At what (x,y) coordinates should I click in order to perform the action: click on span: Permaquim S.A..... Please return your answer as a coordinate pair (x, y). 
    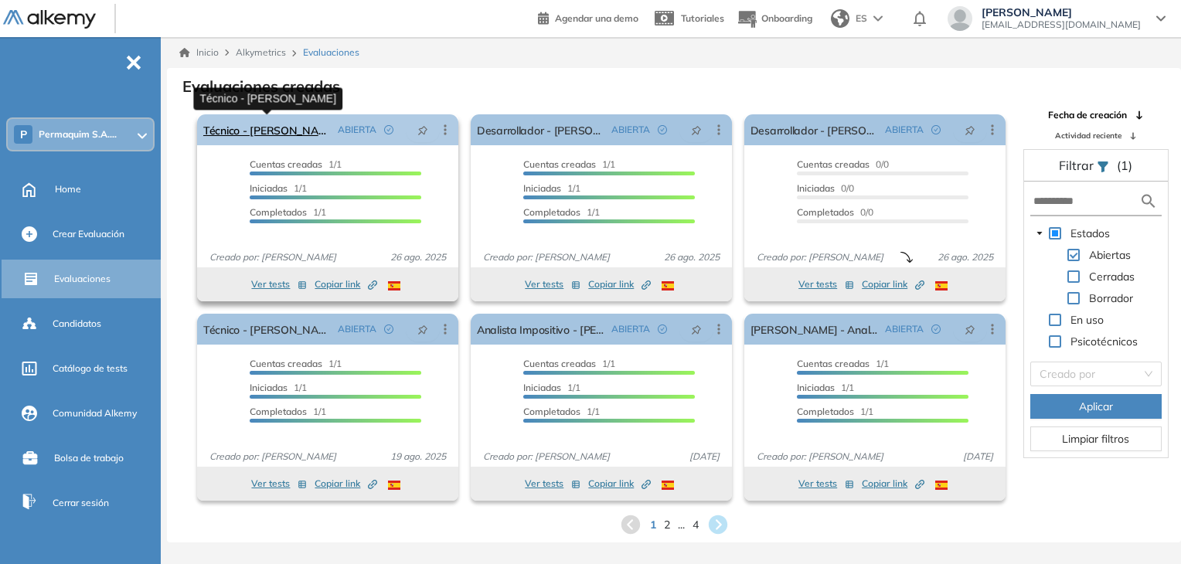
    Looking at the image, I should click on (77, 134).